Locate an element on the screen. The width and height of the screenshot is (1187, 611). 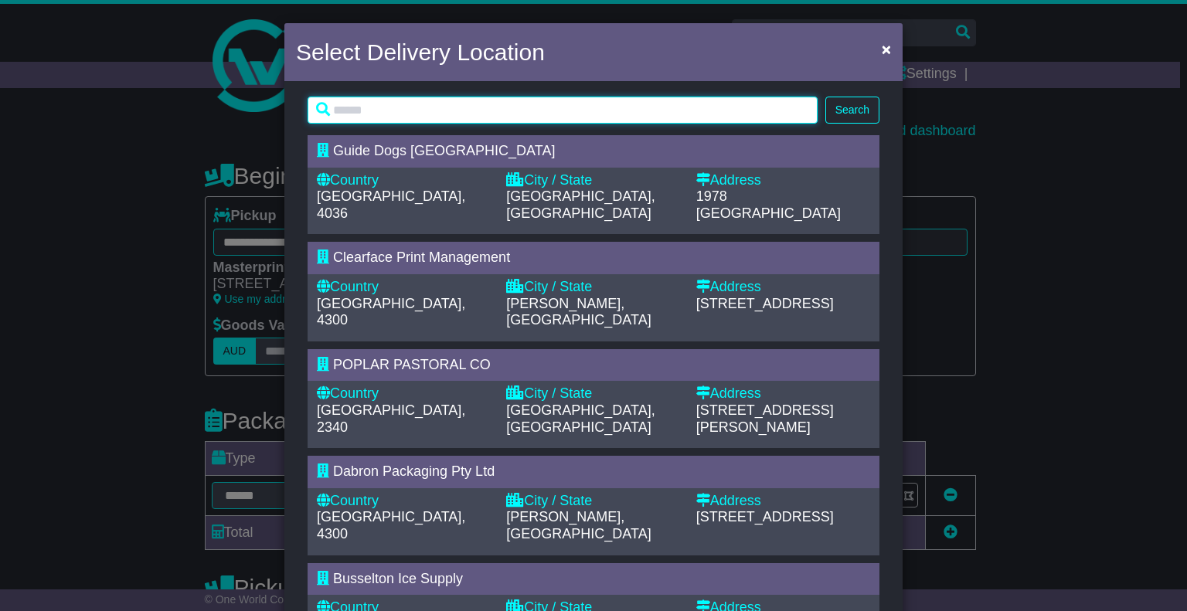
span: Busselton Ice Supply is located at coordinates (398, 579).